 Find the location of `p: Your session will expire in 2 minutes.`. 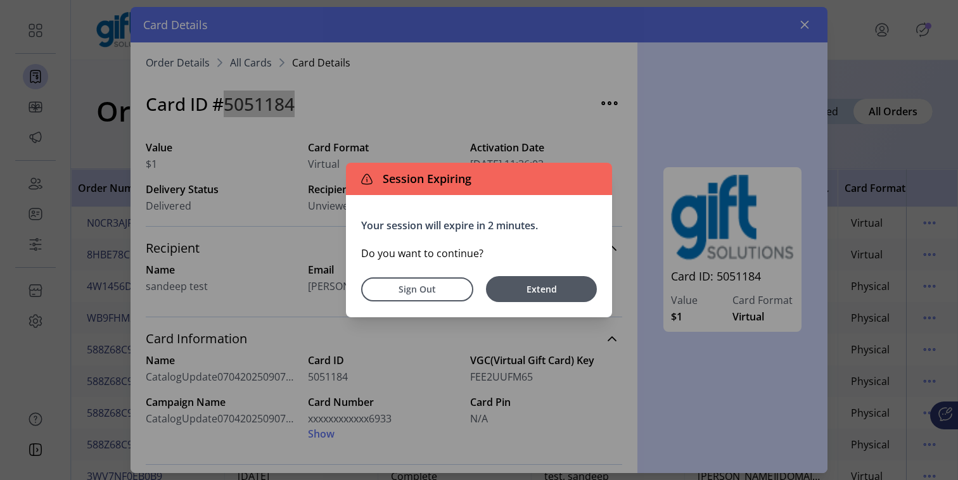

p: Your session will expire in 2 minutes. is located at coordinates (479, 226).